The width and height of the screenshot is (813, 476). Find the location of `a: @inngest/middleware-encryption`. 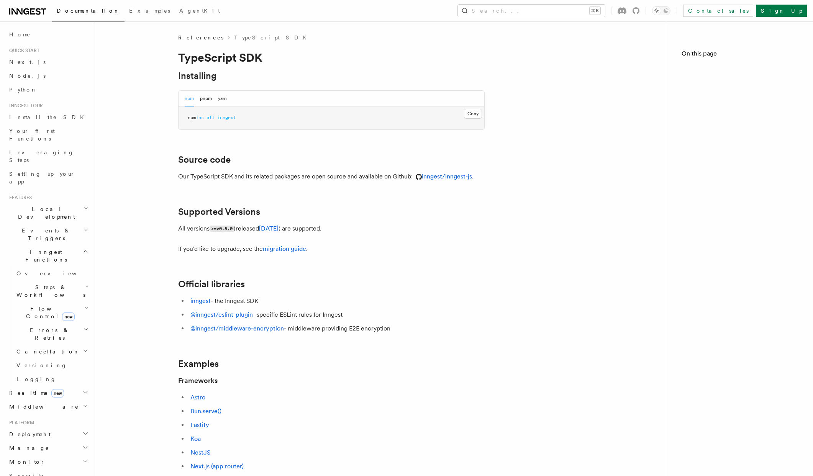

a: @inngest/middleware-encryption is located at coordinates (237, 328).